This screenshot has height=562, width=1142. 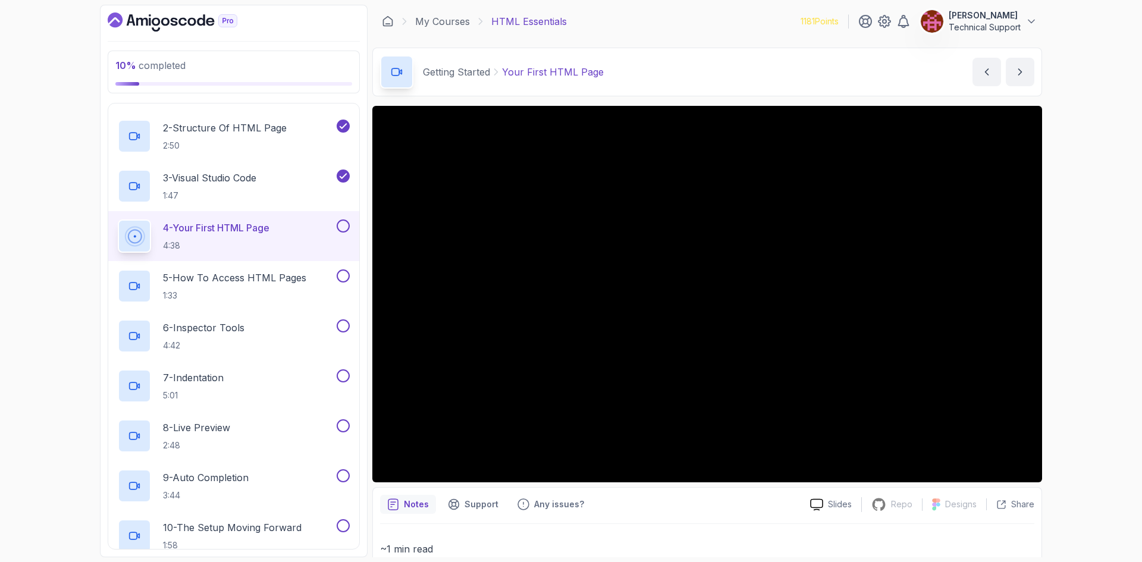 What do you see at coordinates (456, 72) in the screenshot?
I see `p: Getting Started` at bounding box center [456, 72].